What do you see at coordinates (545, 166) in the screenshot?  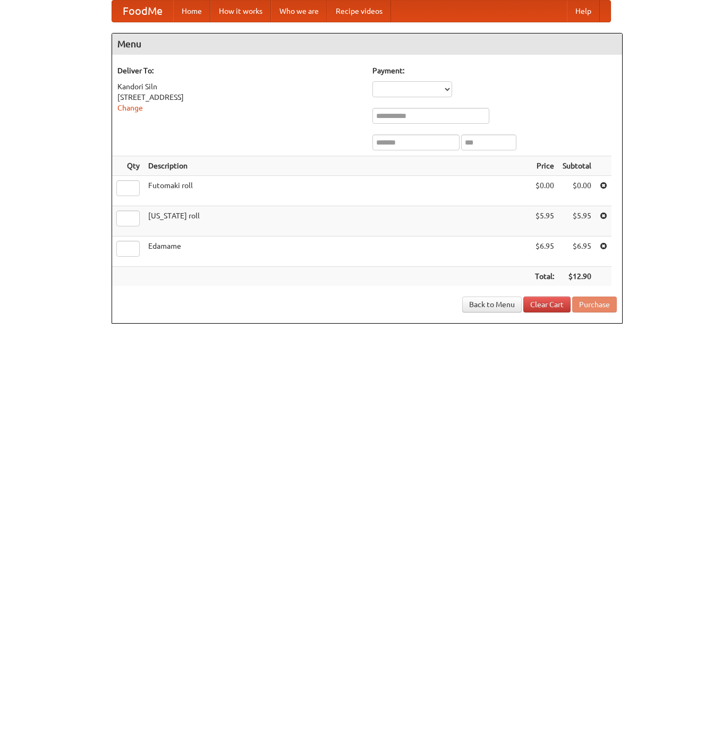 I see `th: Price` at bounding box center [545, 166].